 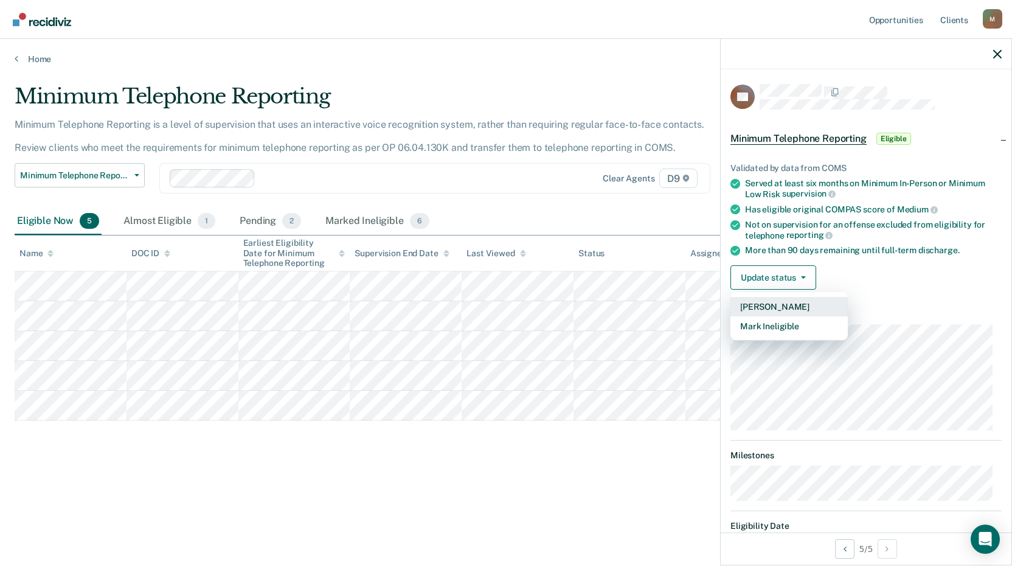 What do you see at coordinates (873, 189) in the screenshot?
I see `div: Served at least six months on Minimum In-Person or Minimum Low Risk` at bounding box center [873, 189].